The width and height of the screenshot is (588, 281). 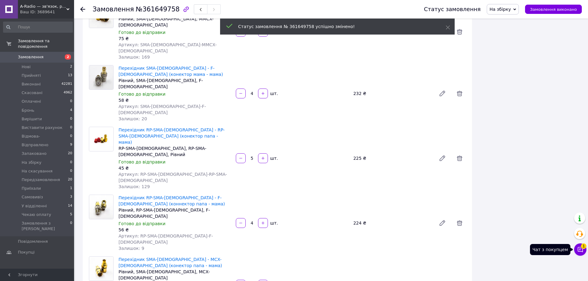 What do you see at coordinates (34, 206) in the screenshot?
I see `span: У відділенні` at bounding box center [34, 206].